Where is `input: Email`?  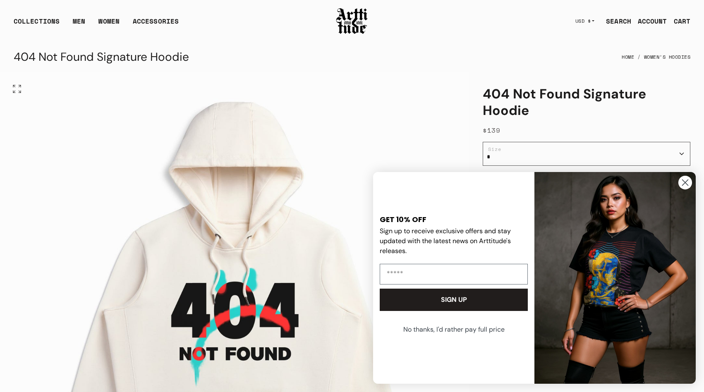
input: Email is located at coordinates (453, 274).